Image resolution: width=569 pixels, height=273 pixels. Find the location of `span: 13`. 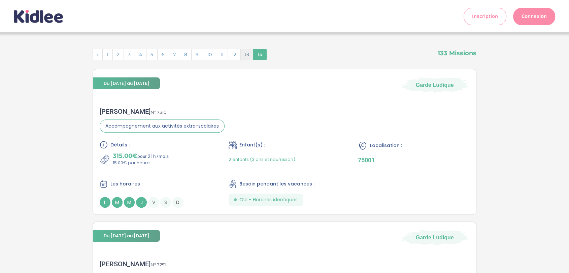

span: 13 is located at coordinates (247, 55).